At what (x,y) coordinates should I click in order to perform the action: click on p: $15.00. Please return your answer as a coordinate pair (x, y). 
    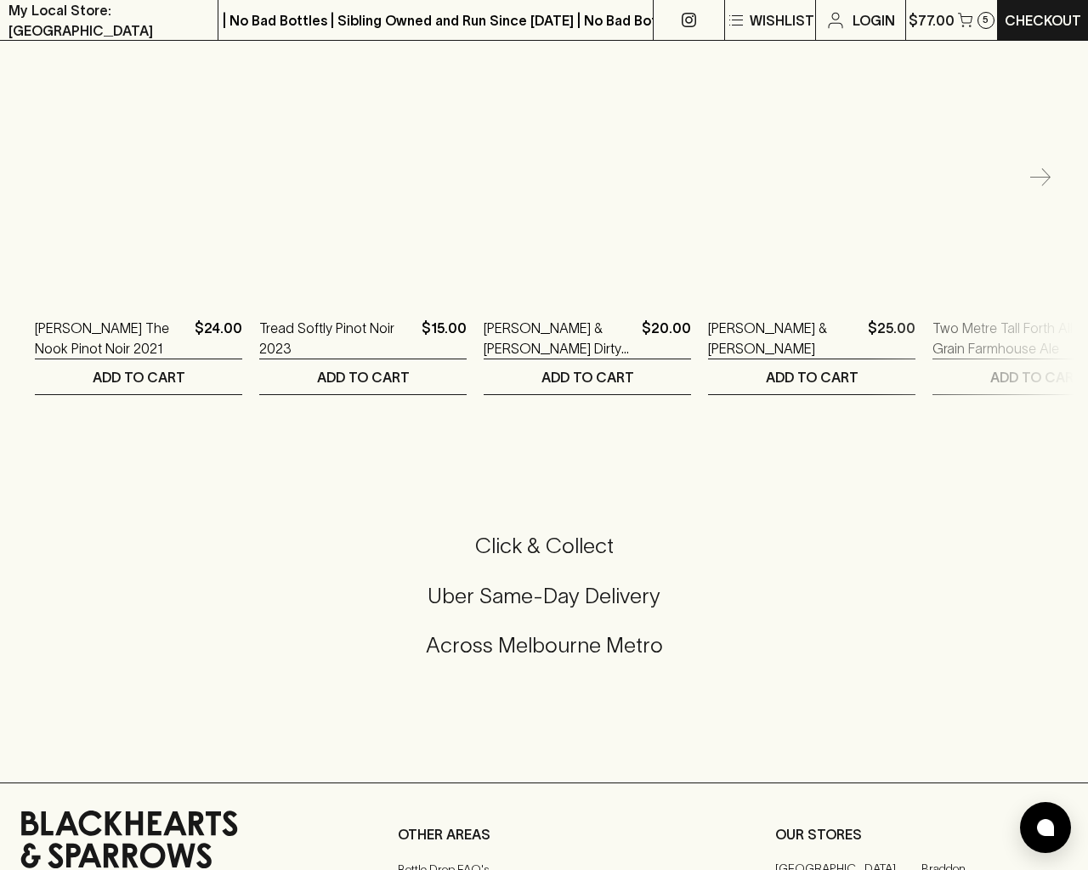
    Looking at the image, I should click on (444, 338).